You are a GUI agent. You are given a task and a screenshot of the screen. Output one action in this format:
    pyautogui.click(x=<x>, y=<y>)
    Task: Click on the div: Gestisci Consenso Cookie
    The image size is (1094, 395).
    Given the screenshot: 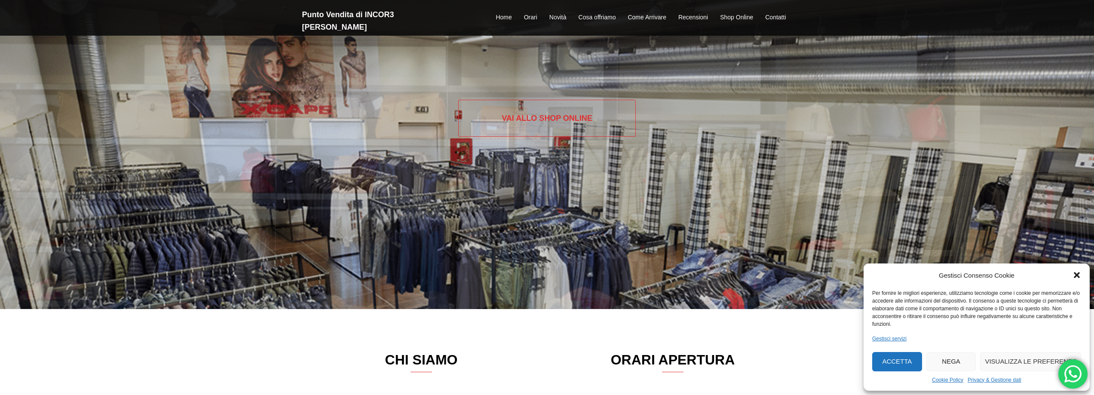 What is the action you would take?
    pyautogui.click(x=977, y=276)
    